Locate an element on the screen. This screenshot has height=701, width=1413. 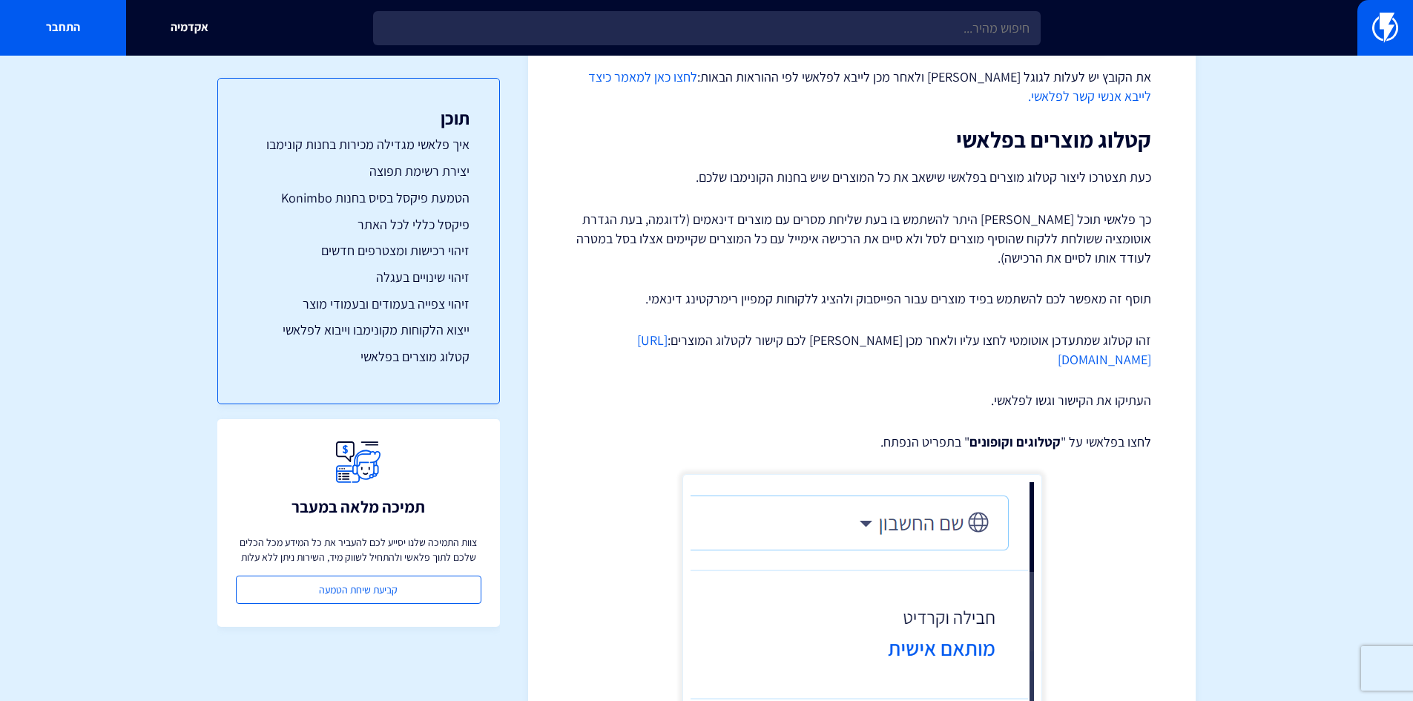
a: קביעת שיחת הטמעה is located at coordinates (358, 590).